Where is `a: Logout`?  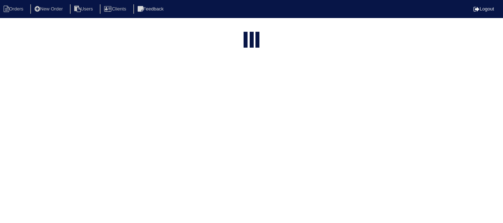
a: Logout is located at coordinates (484, 9).